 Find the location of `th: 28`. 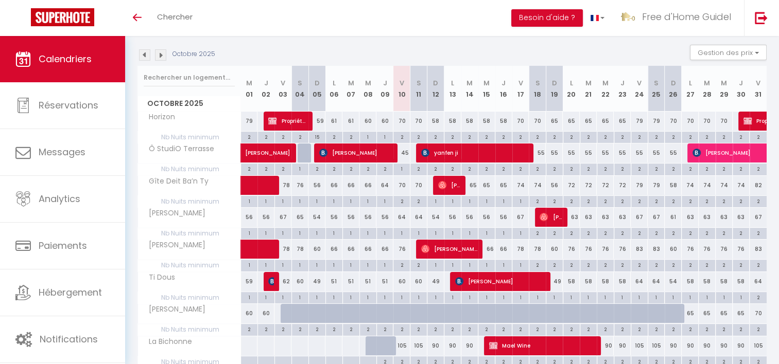

th: 28 is located at coordinates (707, 89).